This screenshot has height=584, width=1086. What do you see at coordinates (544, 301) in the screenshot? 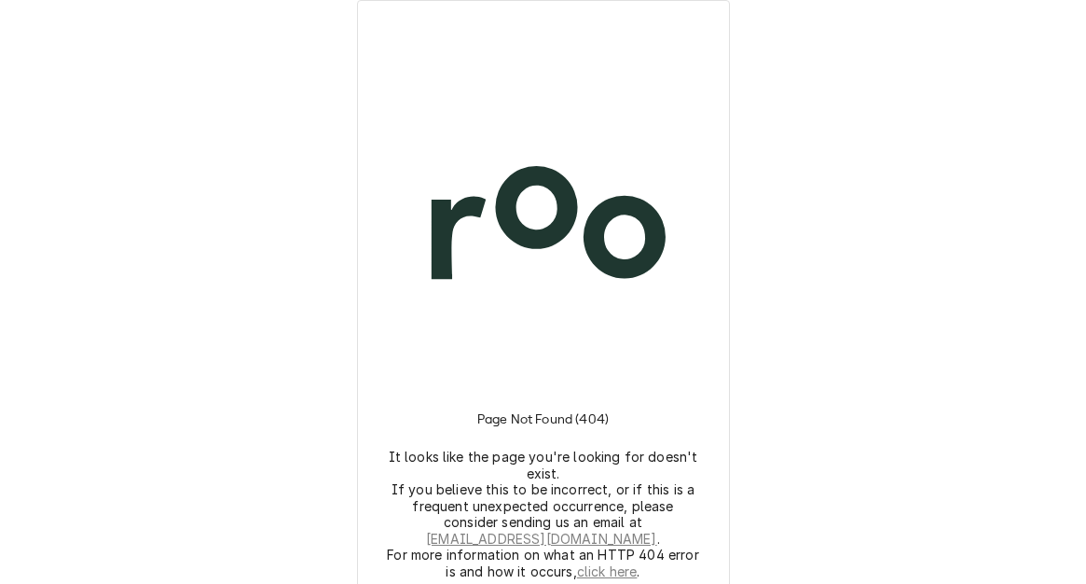
I see `div: Logo and Instructions Container` at bounding box center [544, 301].